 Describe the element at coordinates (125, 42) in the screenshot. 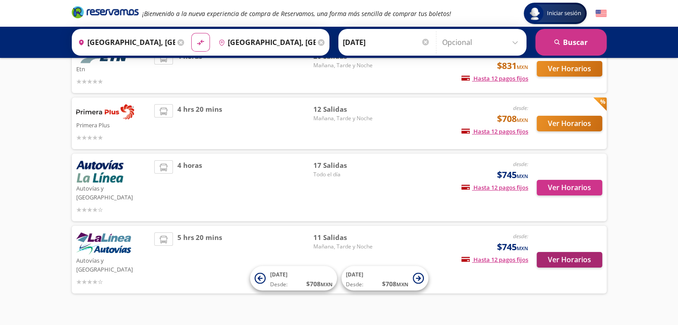

I see `input: Buscar Origen` at that location.